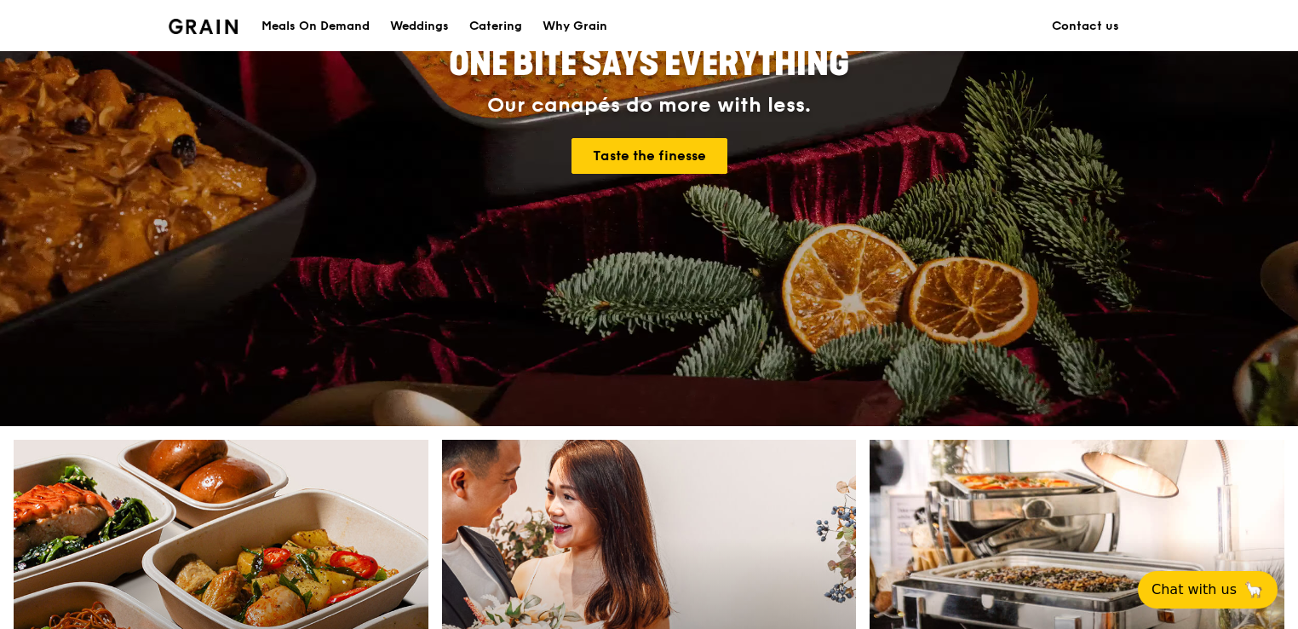 This screenshot has height=629, width=1298. What do you see at coordinates (496, 26) in the screenshot?
I see `div: Catering` at bounding box center [496, 26].